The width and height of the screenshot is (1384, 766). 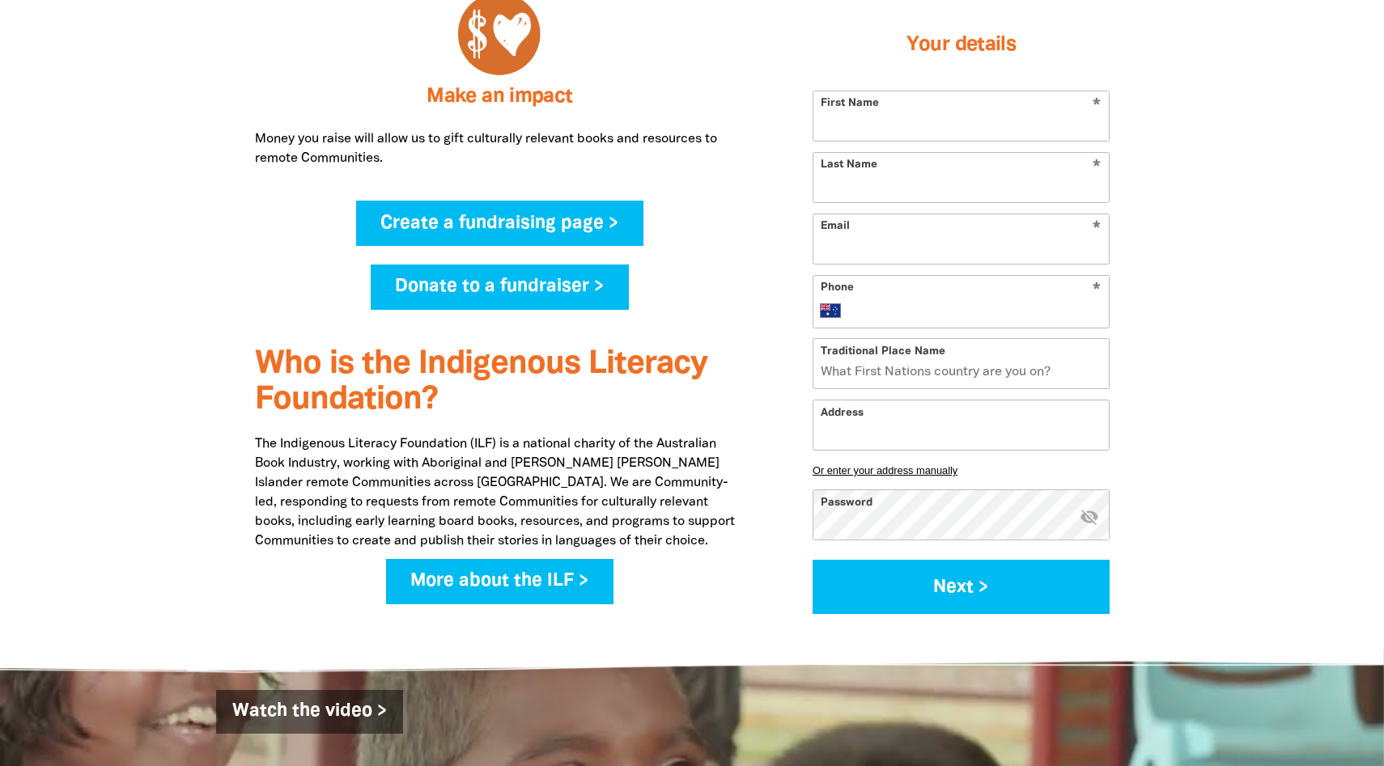 What do you see at coordinates (481, 382) in the screenshot?
I see `span: Who is the Indigenous Literacy Foundation?` at bounding box center [481, 382].